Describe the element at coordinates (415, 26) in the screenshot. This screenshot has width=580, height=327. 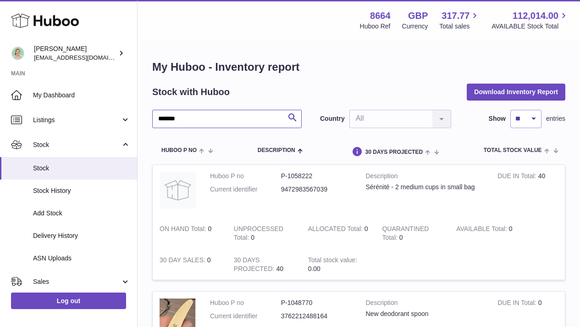
I see `div: Currency` at that location.